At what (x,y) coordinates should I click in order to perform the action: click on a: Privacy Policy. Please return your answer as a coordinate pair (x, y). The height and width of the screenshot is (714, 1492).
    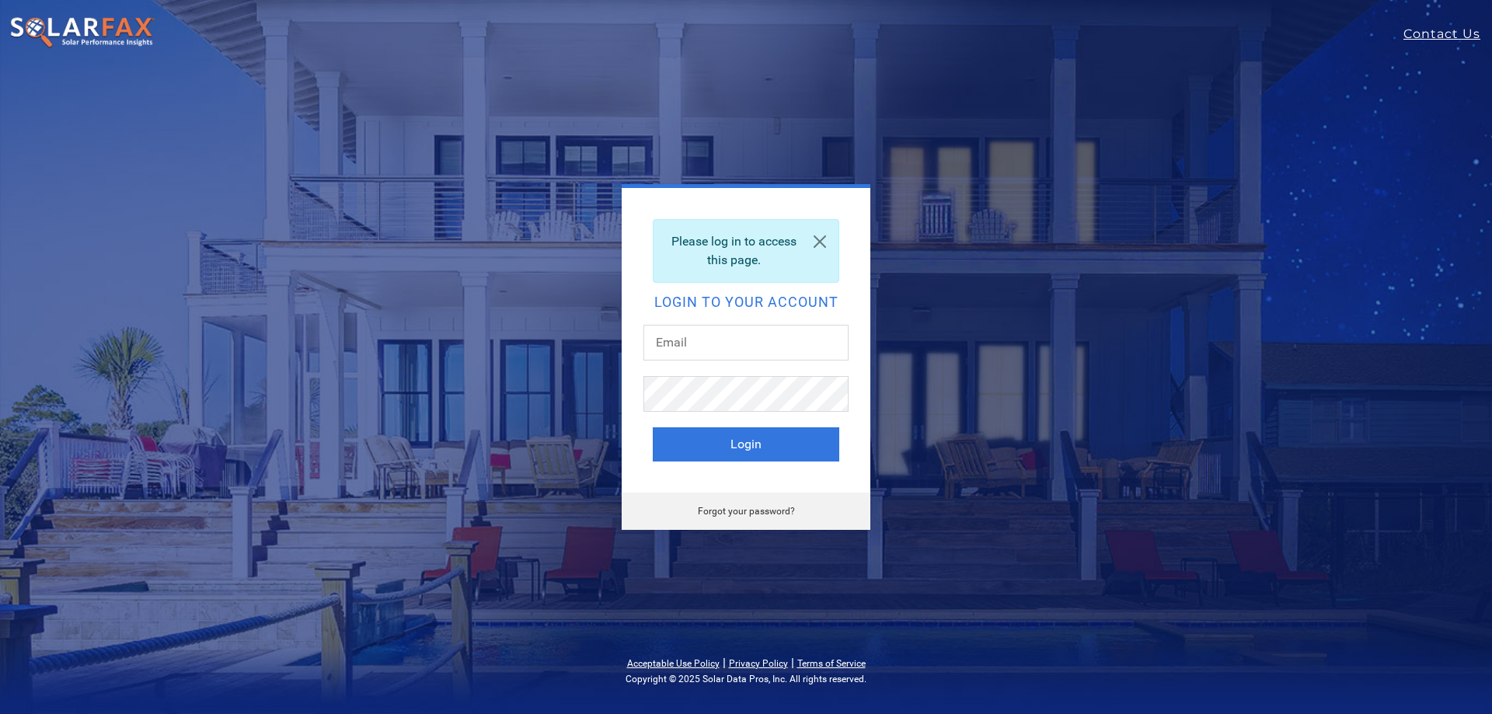
    Looking at the image, I should click on (759, 664).